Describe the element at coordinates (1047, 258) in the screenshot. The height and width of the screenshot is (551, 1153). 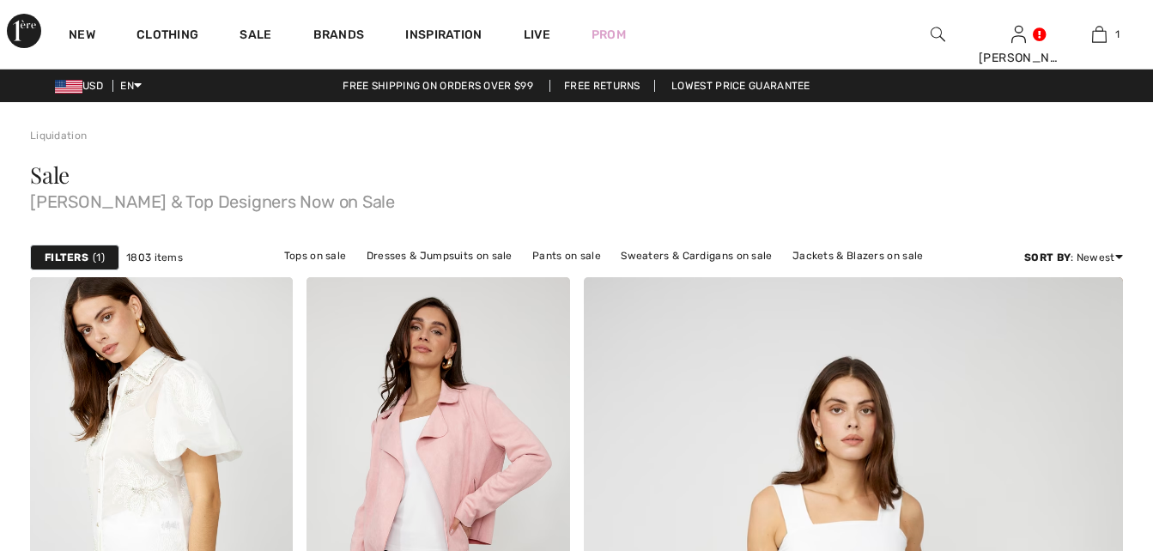
I see `strong: Sort By` at that location.